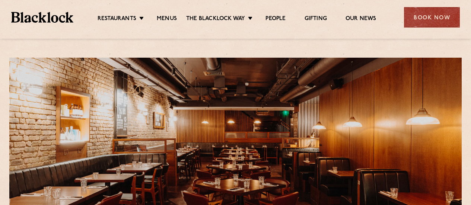 Image resolution: width=471 pixels, height=205 pixels. Describe the element at coordinates (431, 17) in the screenshot. I see `div: Book Now` at that location.